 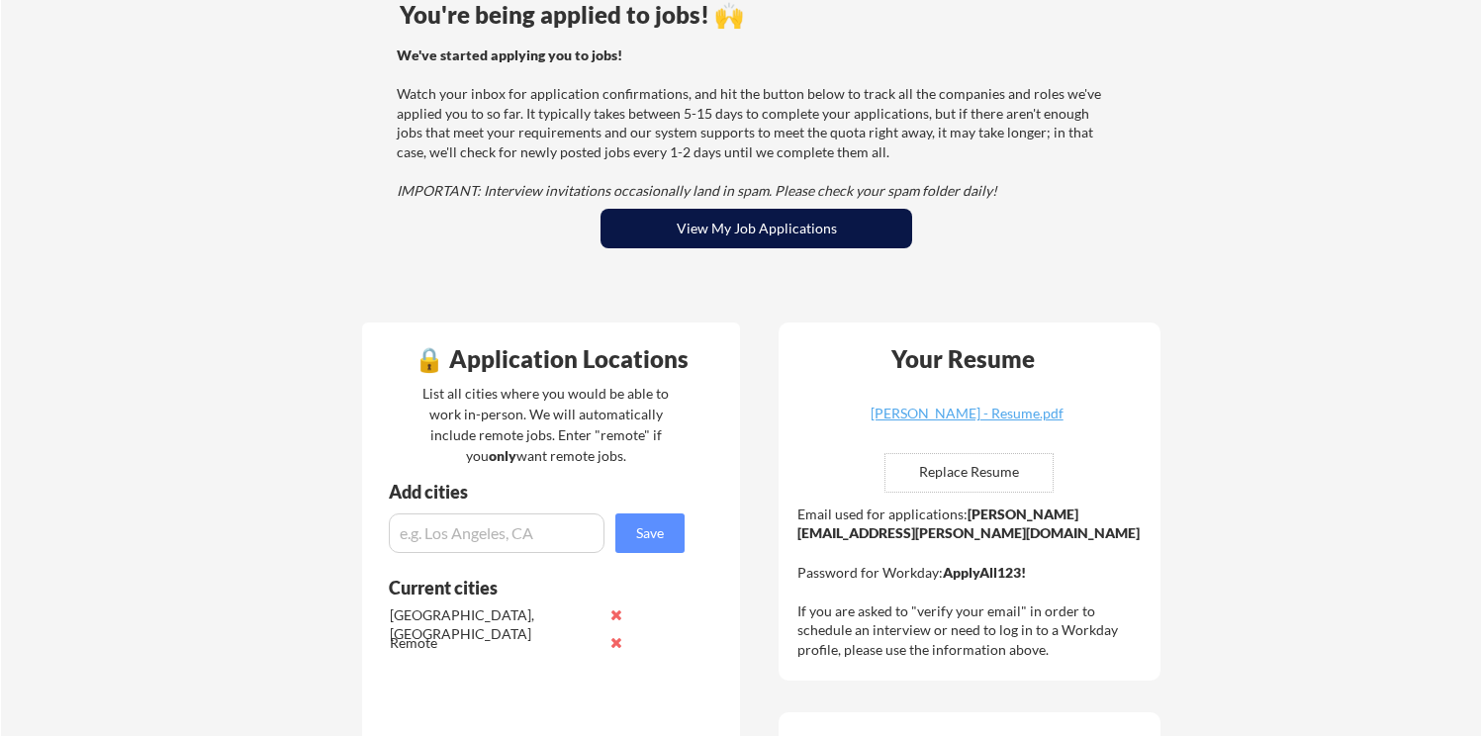 I want to click on button: View My Job Applications, so click(x=756, y=228).